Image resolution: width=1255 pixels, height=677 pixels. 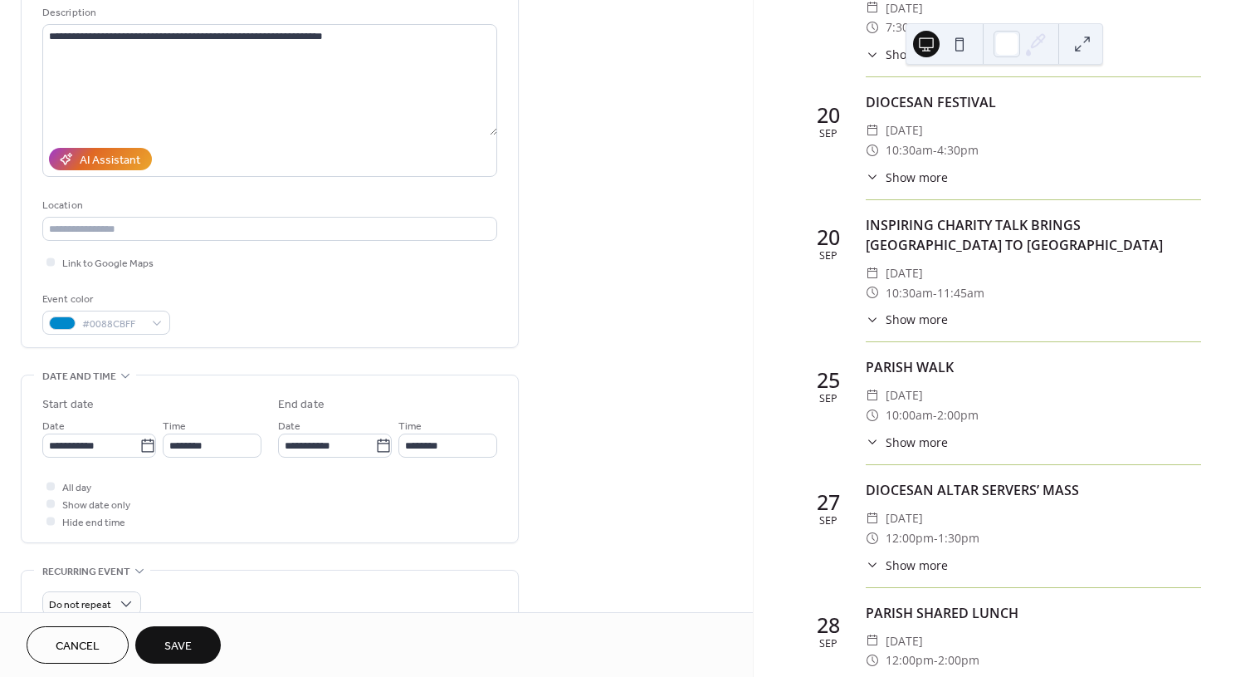 What do you see at coordinates (178, 646) in the screenshot?
I see `span: Save` at bounding box center [178, 646].